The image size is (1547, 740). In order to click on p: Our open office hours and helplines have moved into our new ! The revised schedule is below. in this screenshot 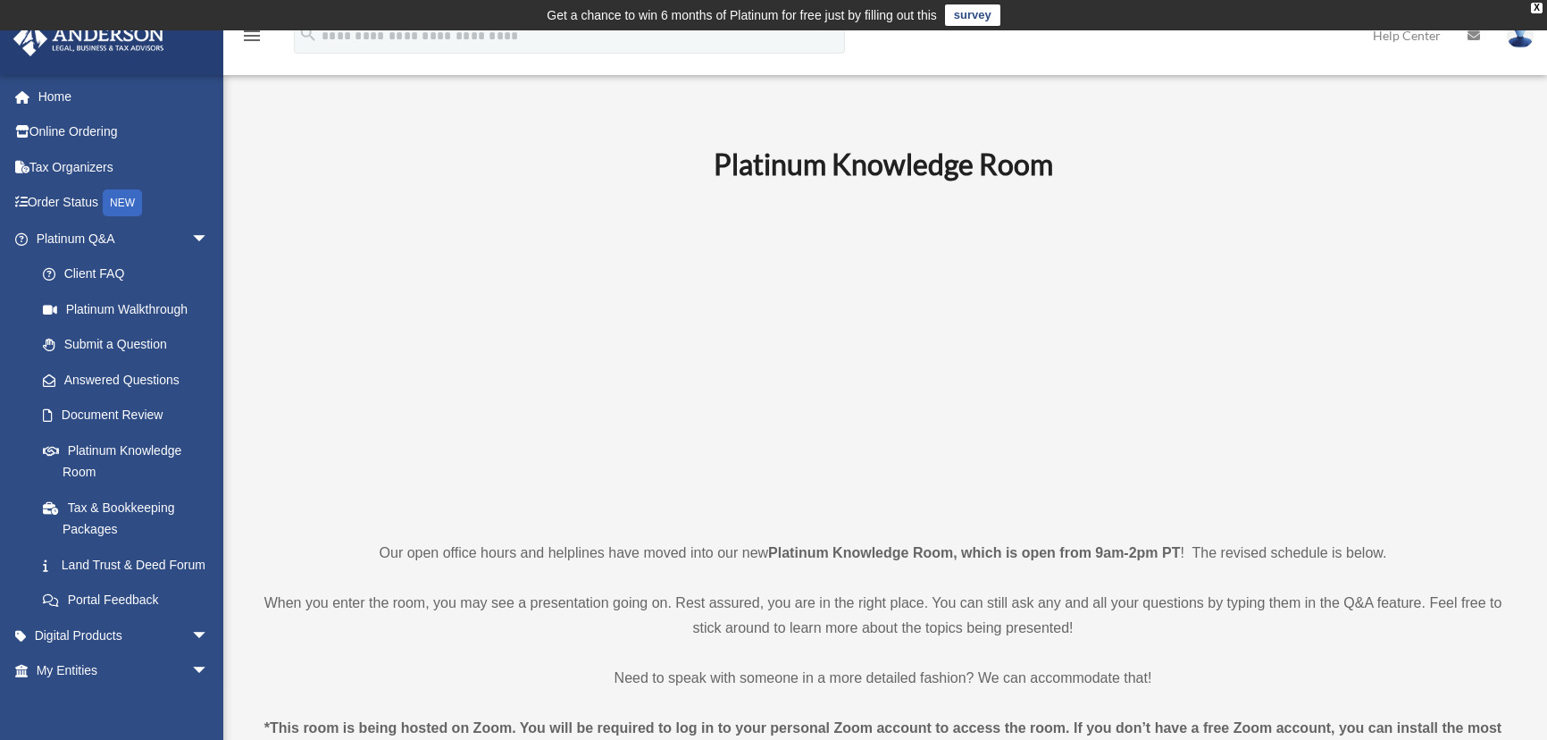, I will do `click(882, 553)`.